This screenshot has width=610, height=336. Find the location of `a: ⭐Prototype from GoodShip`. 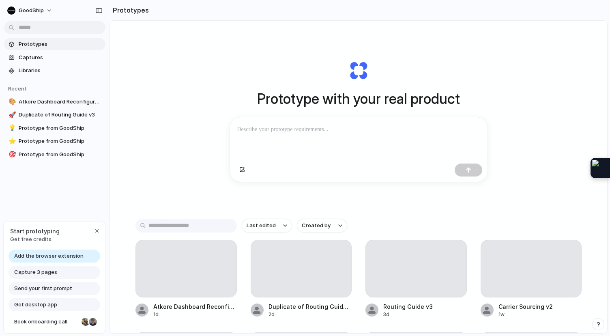

a: ⭐Prototype from GoodShip is located at coordinates (55, 141).